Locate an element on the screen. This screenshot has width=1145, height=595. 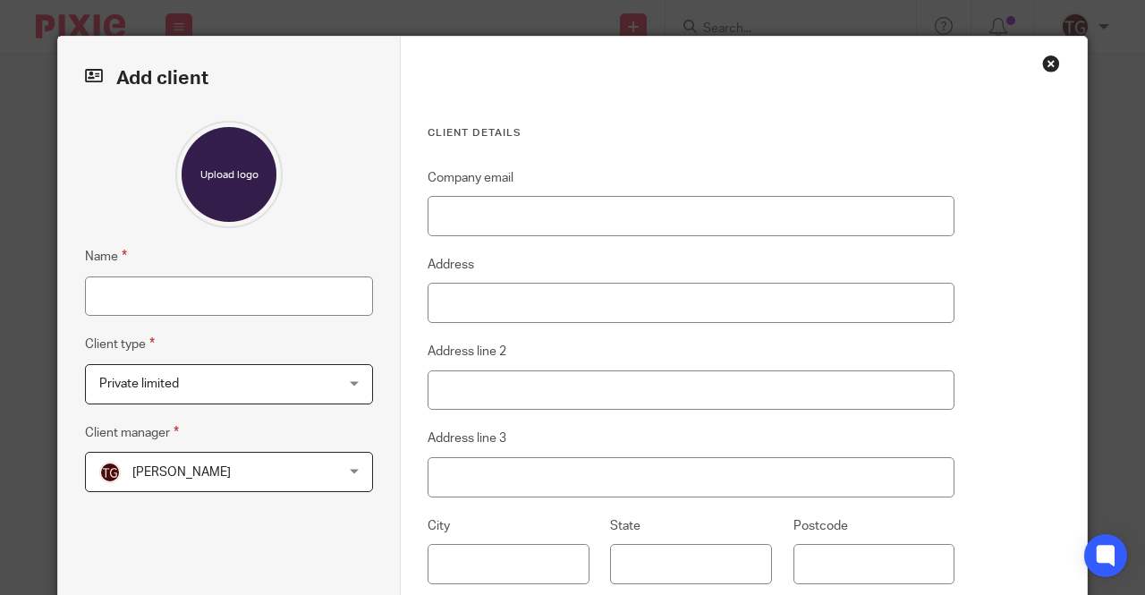
label: State is located at coordinates (625, 526).